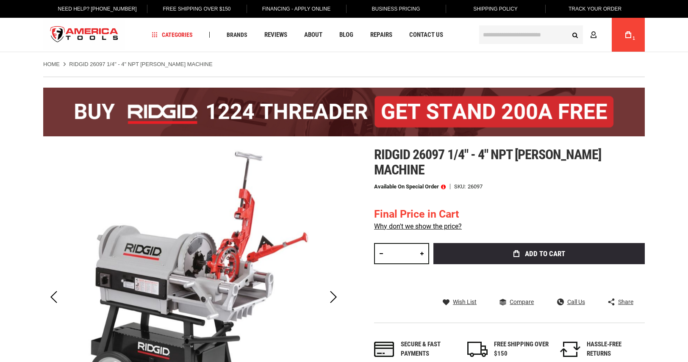 This screenshot has height=362, width=688. Describe the element at coordinates (417, 226) in the screenshot. I see `a: Why don't we show the price?` at that location.